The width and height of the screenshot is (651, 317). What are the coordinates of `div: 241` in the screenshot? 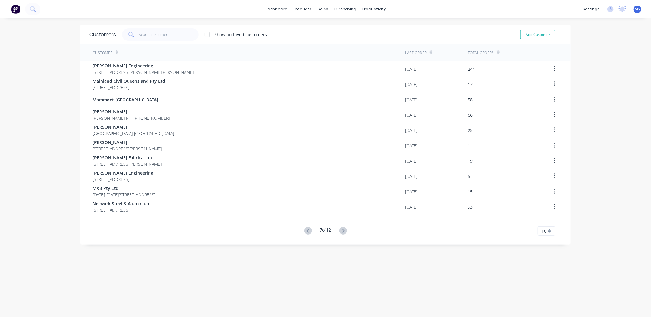 It's located at (471, 69).